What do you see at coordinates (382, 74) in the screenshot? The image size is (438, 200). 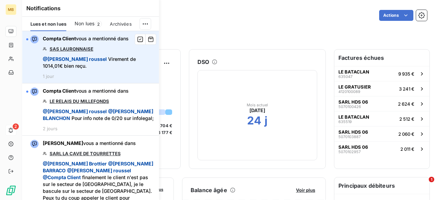 I see `button: LE BATACLAN6350479 935 €` at bounding box center [382, 74].